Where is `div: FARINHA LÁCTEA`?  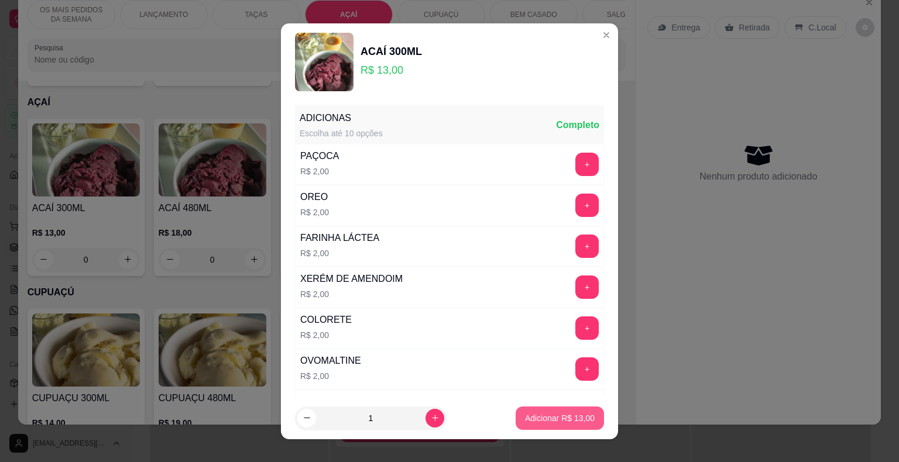
div: FARINHA LÁCTEA is located at coordinates (340, 238).